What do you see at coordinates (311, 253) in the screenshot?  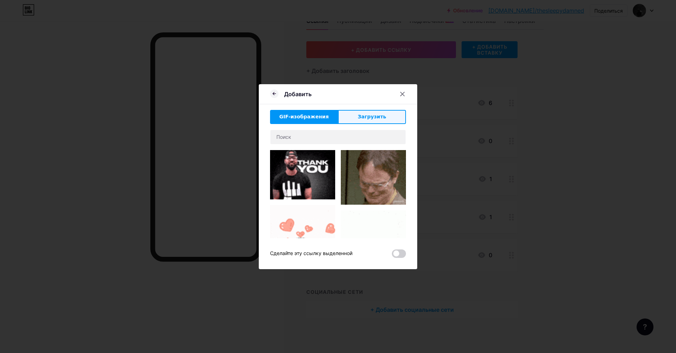 I see `ya-tr-span: Сделайте эту ссылку выделенной` at bounding box center [311, 253].